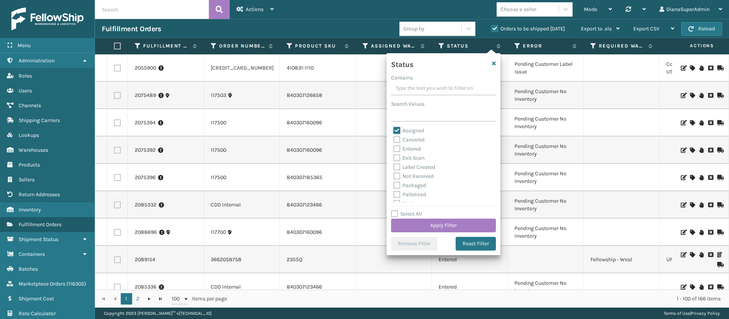 This screenshot has height=319, width=729. I want to click on a: 2085332, so click(145, 205).